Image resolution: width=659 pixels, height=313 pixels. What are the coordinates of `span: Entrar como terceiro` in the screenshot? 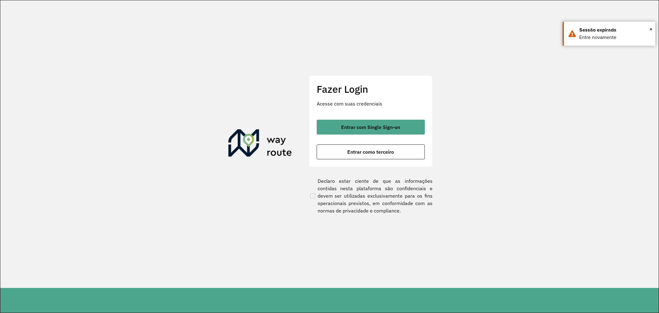 It's located at (370, 152).